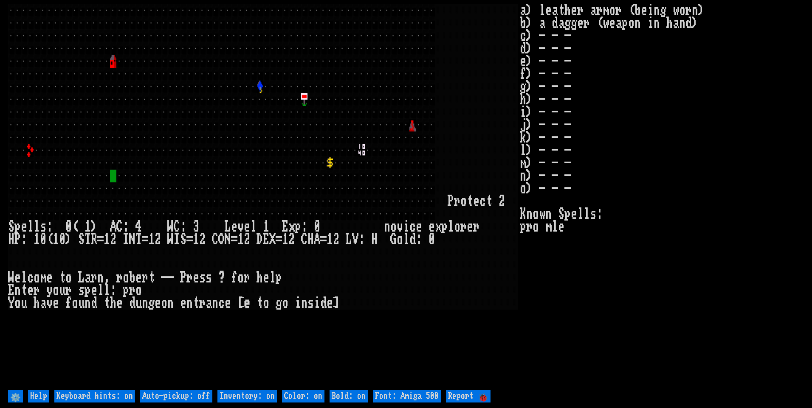 Image resolution: width=812 pixels, height=408 pixels. I want to click on div: G, so click(393, 240).